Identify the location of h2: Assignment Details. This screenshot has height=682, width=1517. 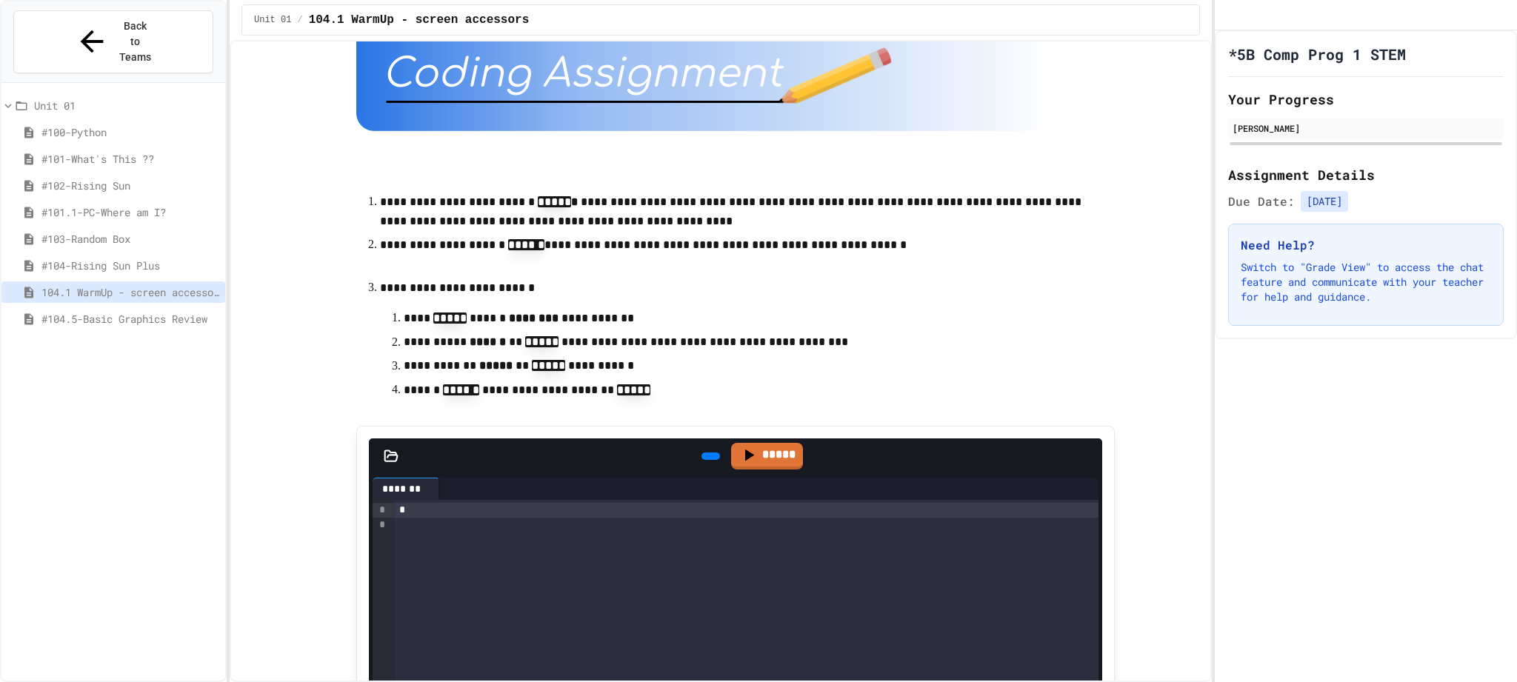
(1366, 175).